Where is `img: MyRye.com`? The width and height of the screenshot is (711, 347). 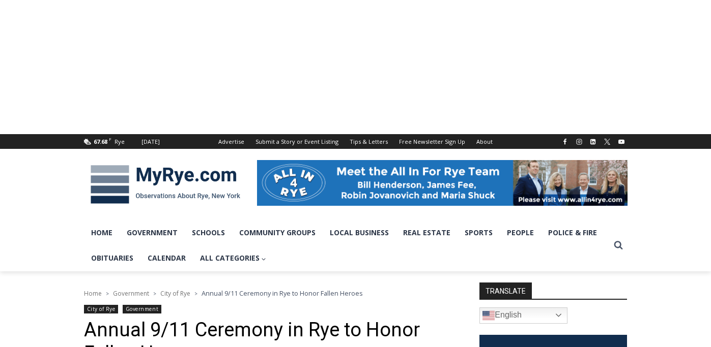
img: MyRye.com is located at coordinates (165, 185).